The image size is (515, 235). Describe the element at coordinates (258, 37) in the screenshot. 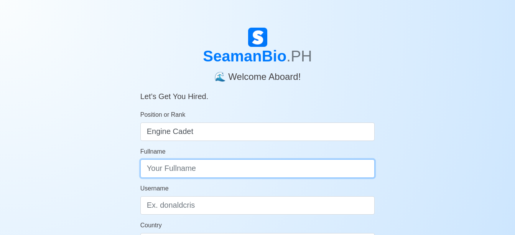

I see `img: Logo` at that location.